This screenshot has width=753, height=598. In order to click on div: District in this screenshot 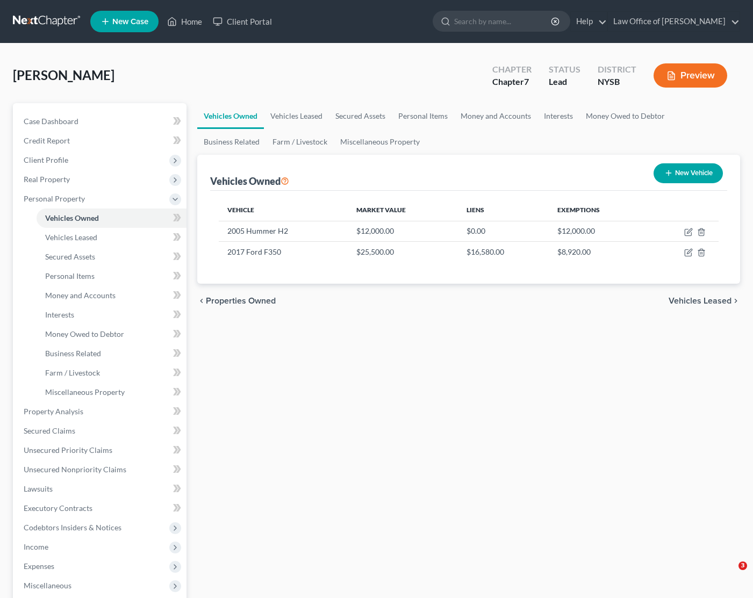, I will do `click(617, 69)`.